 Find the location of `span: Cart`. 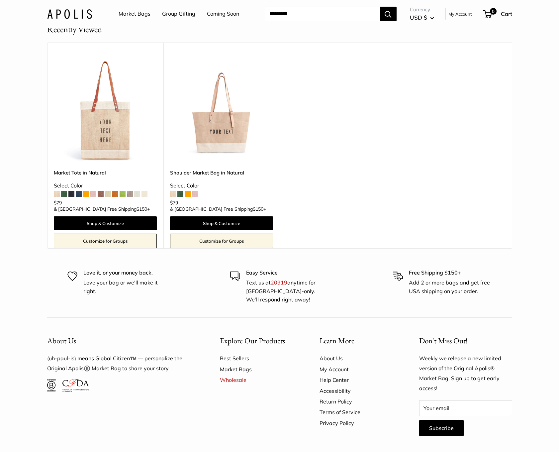

span: Cart is located at coordinates (507, 14).